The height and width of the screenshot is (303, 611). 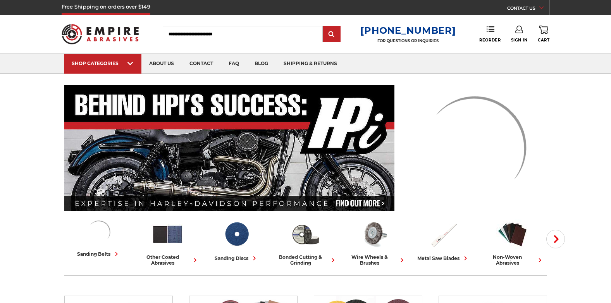 What do you see at coordinates (234, 64) in the screenshot?
I see `a: faq` at bounding box center [234, 64].